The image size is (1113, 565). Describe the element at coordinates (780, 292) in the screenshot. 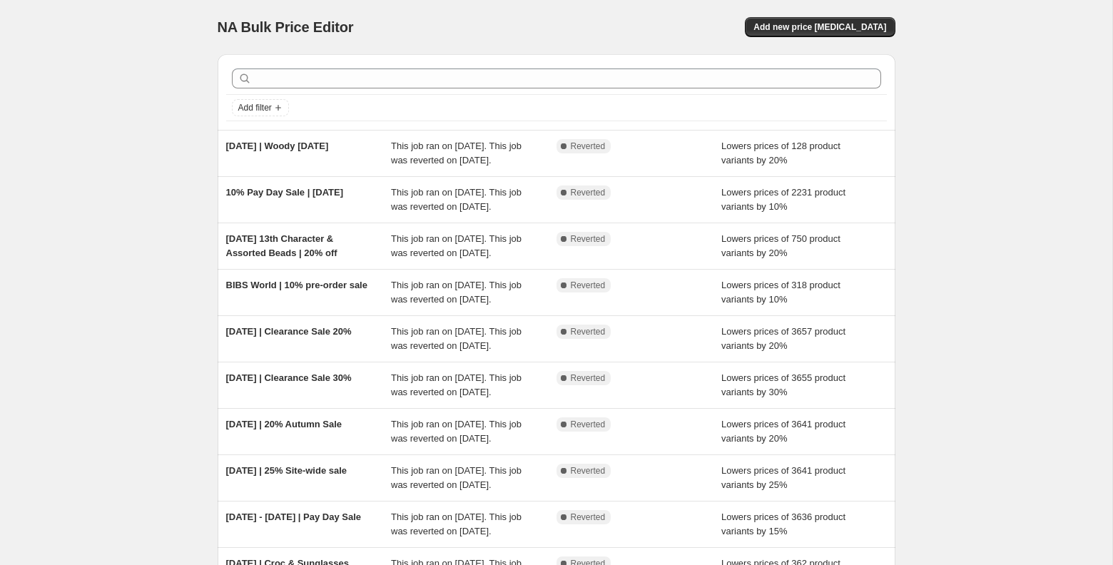

I see `span: Lowers prices of 318 product variants by 10%` at that location.